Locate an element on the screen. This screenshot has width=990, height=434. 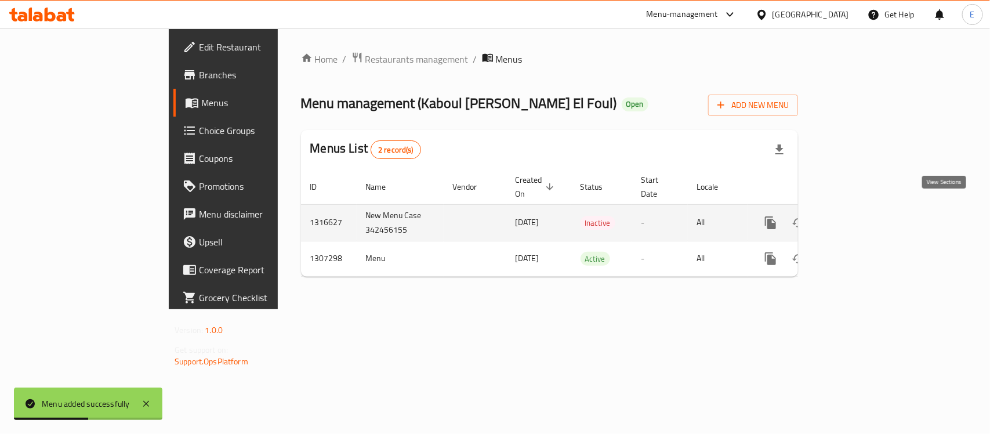
span: Open is located at coordinates (635, 104).